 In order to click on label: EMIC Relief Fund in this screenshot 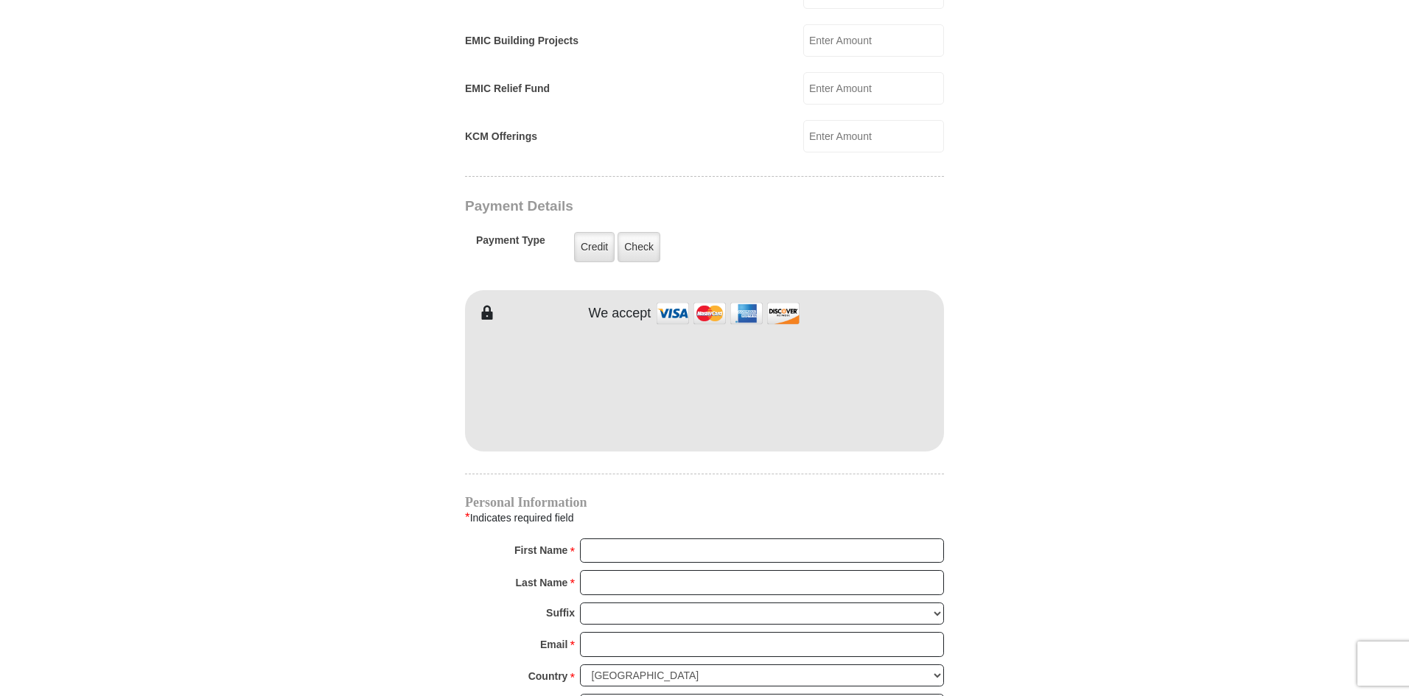, I will do `click(507, 88)`.